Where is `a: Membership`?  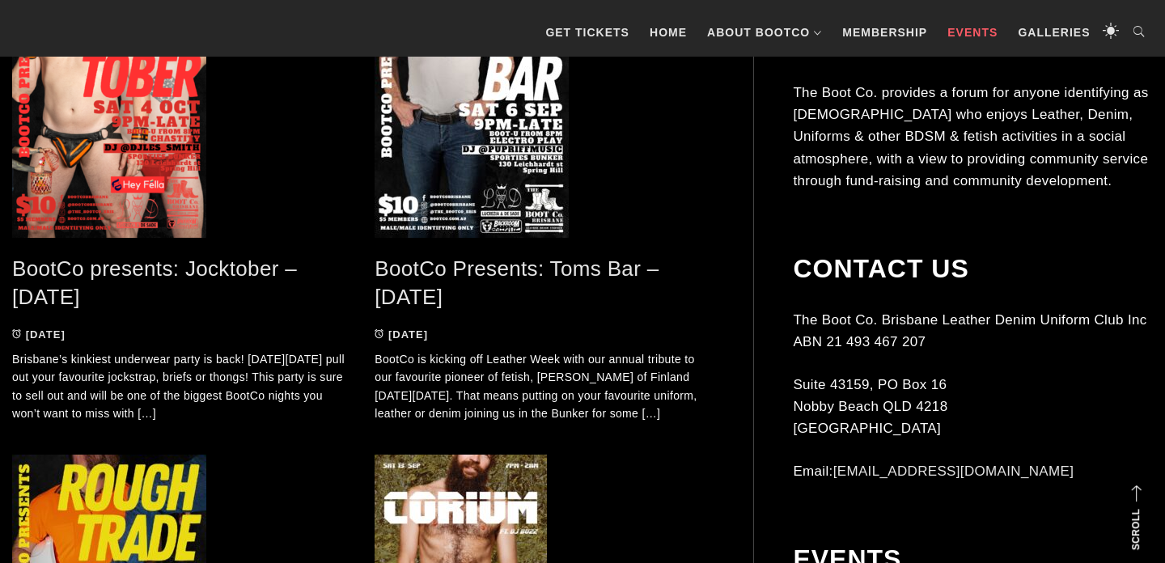
a: Membership is located at coordinates (885, 32).